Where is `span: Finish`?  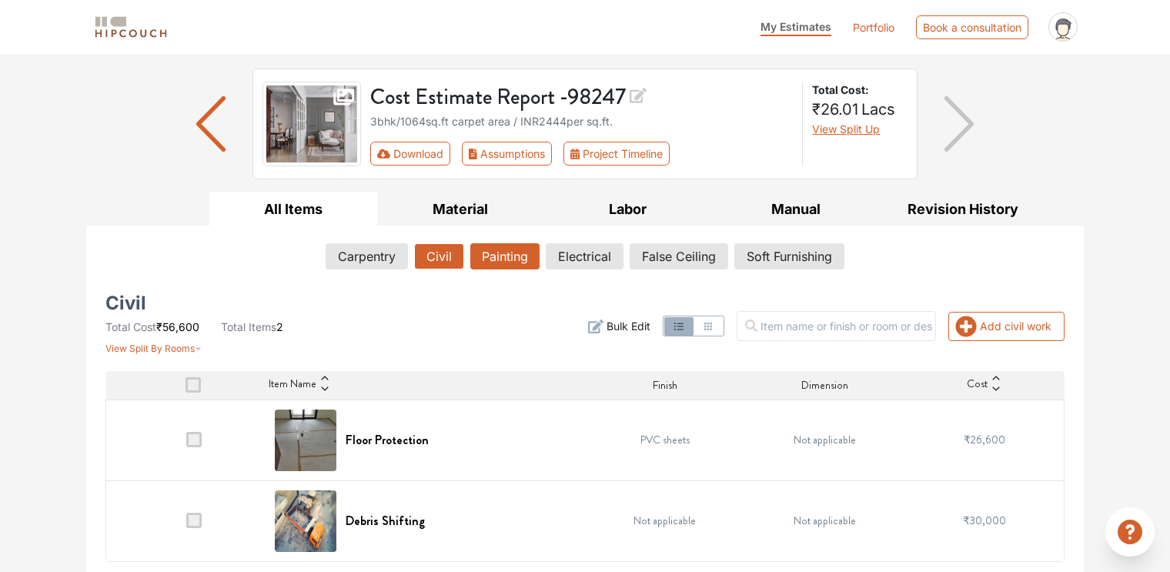 span: Finish is located at coordinates (665, 385).